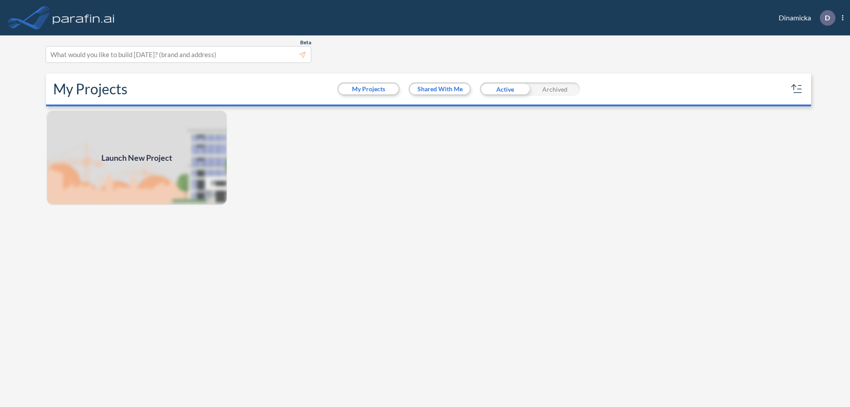 This screenshot has width=850, height=407. What do you see at coordinates (305, 42) in the screenshot?
I see `span: Beta` at bounding box center [305, 42].